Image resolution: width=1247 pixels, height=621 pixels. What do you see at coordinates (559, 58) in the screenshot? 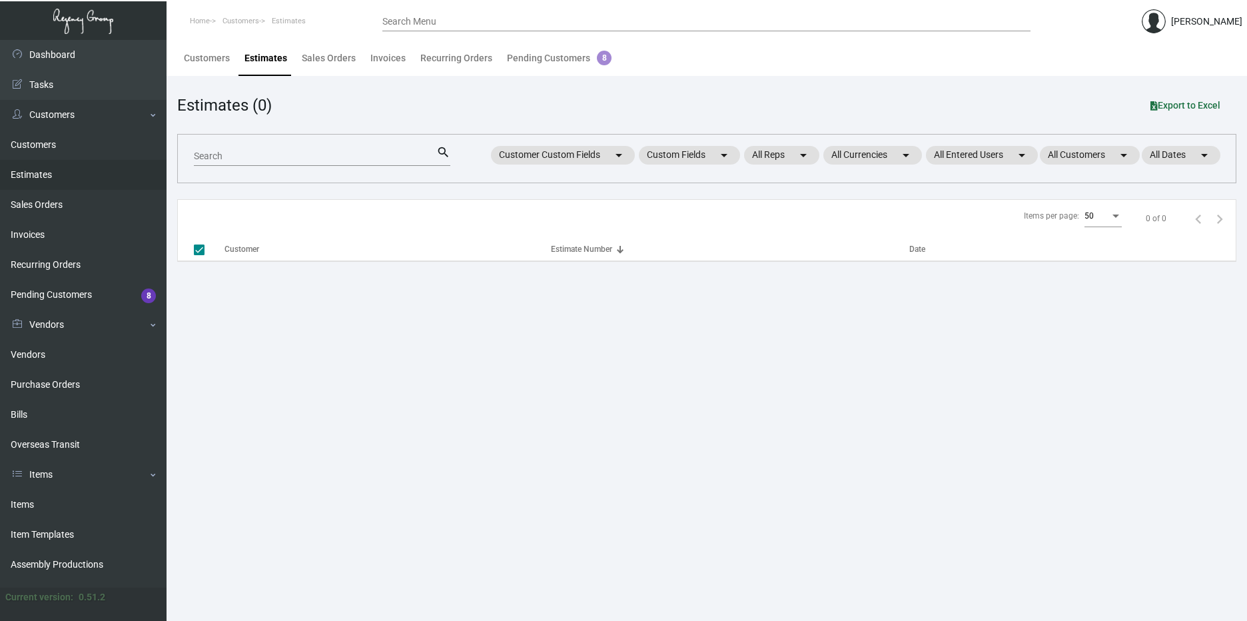
I see `div: Pending Customers` at bounding box center [559, 58].